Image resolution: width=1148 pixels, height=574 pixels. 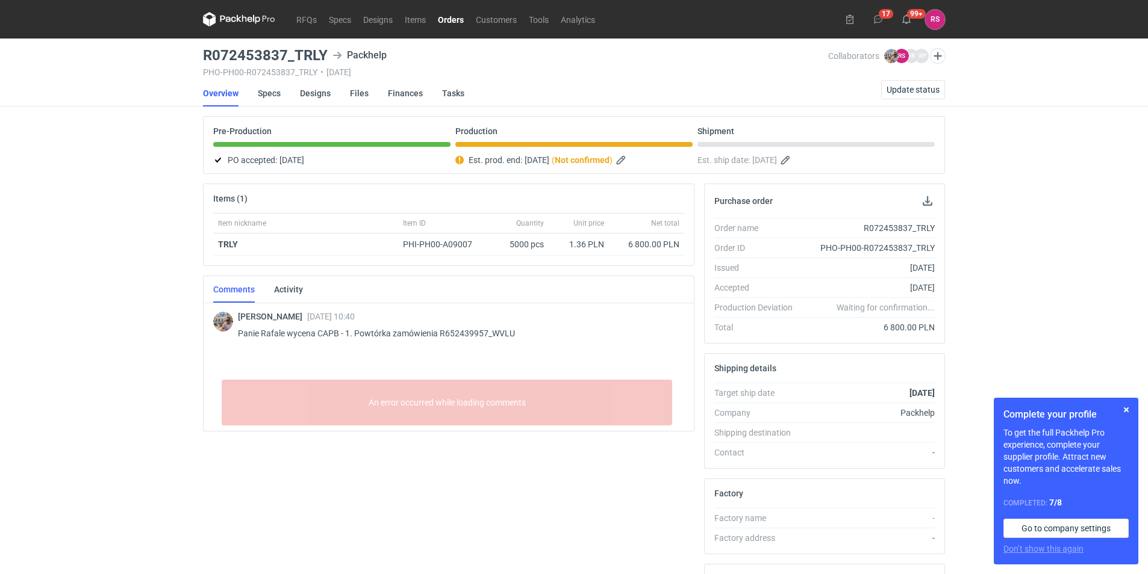 I want to click on svg: Packhelp Pro, so click(x=239, y=19).